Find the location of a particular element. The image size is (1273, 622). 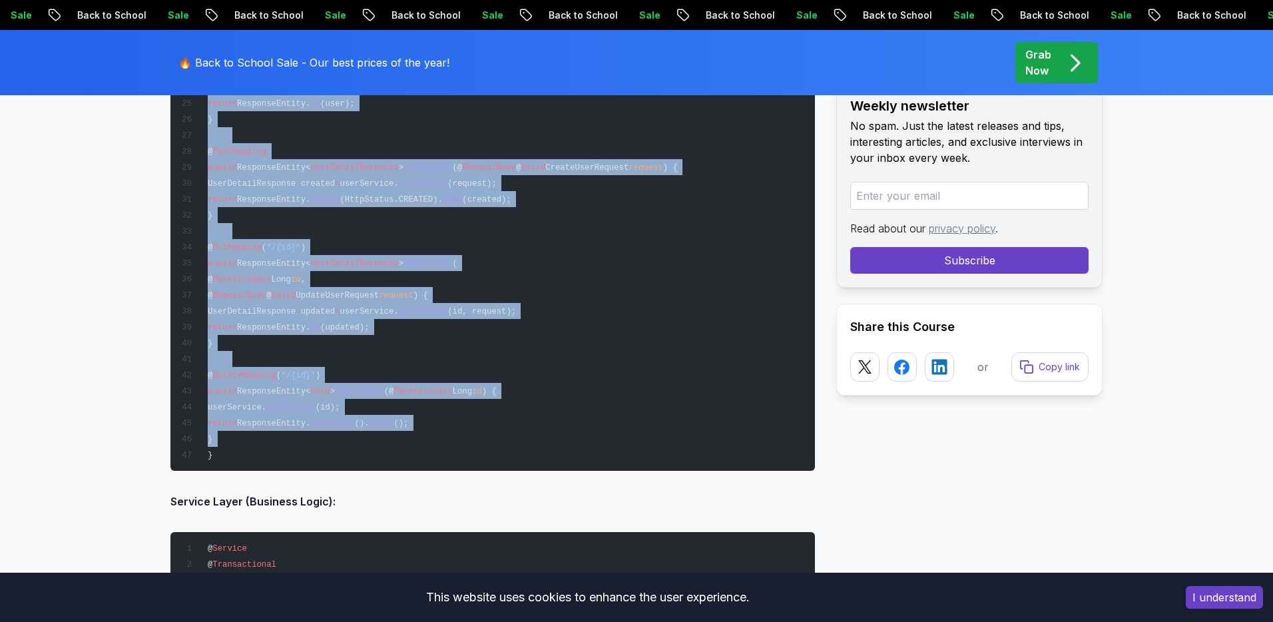

span: Service is located at coordinates (229, 548).